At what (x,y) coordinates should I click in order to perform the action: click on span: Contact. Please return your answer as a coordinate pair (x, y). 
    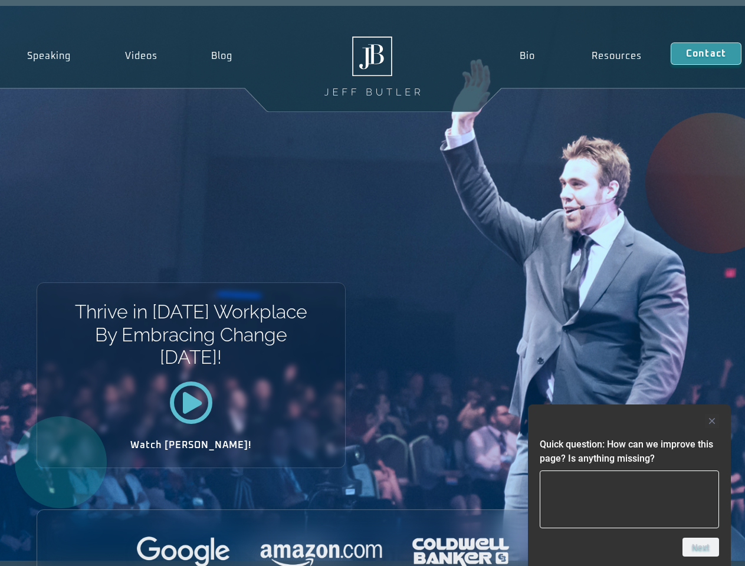
    Looking at the image, I should click on (706, 54).